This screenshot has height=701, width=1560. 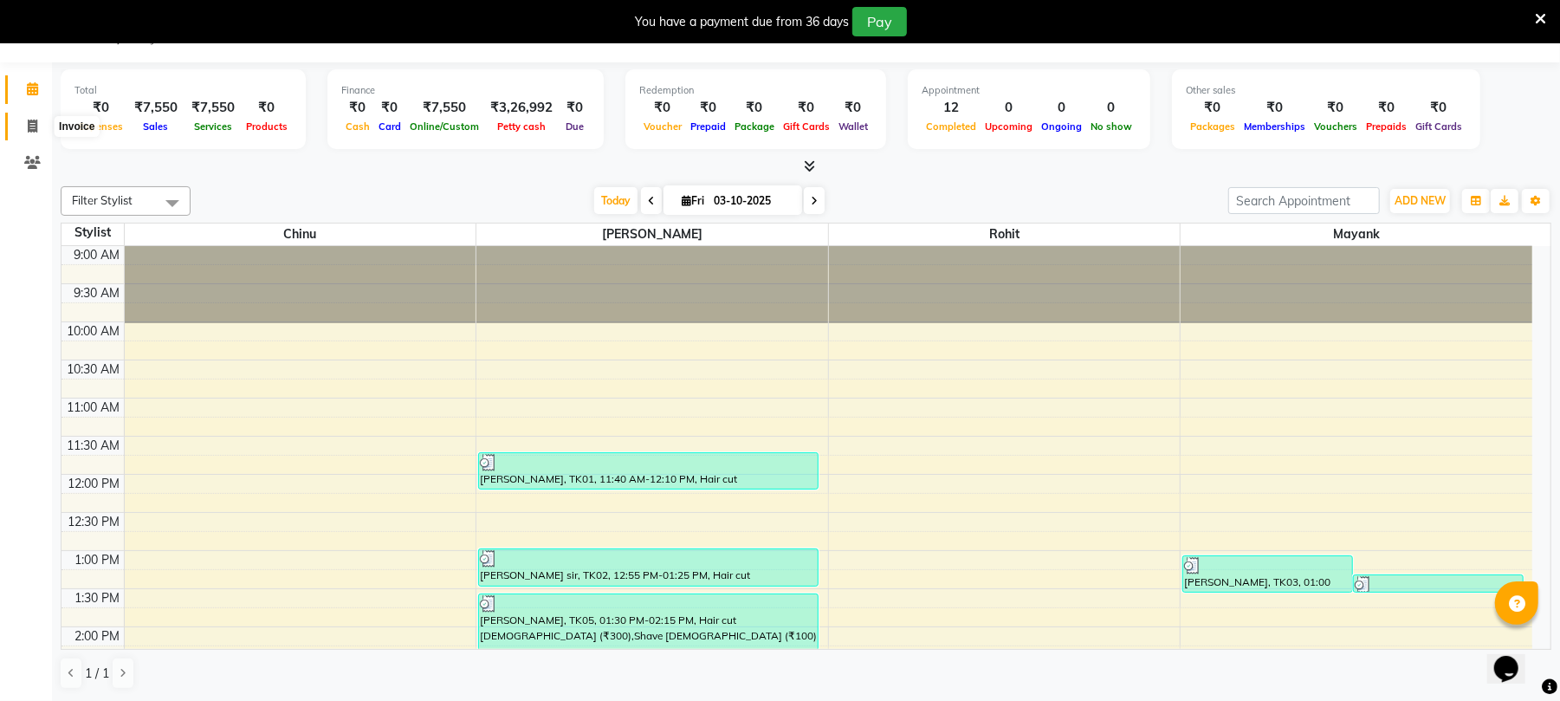 What do you see at coordinates (97, 293) in the screenshot?
I see `div: 9:30 AM` at bounding box center [97, 293].